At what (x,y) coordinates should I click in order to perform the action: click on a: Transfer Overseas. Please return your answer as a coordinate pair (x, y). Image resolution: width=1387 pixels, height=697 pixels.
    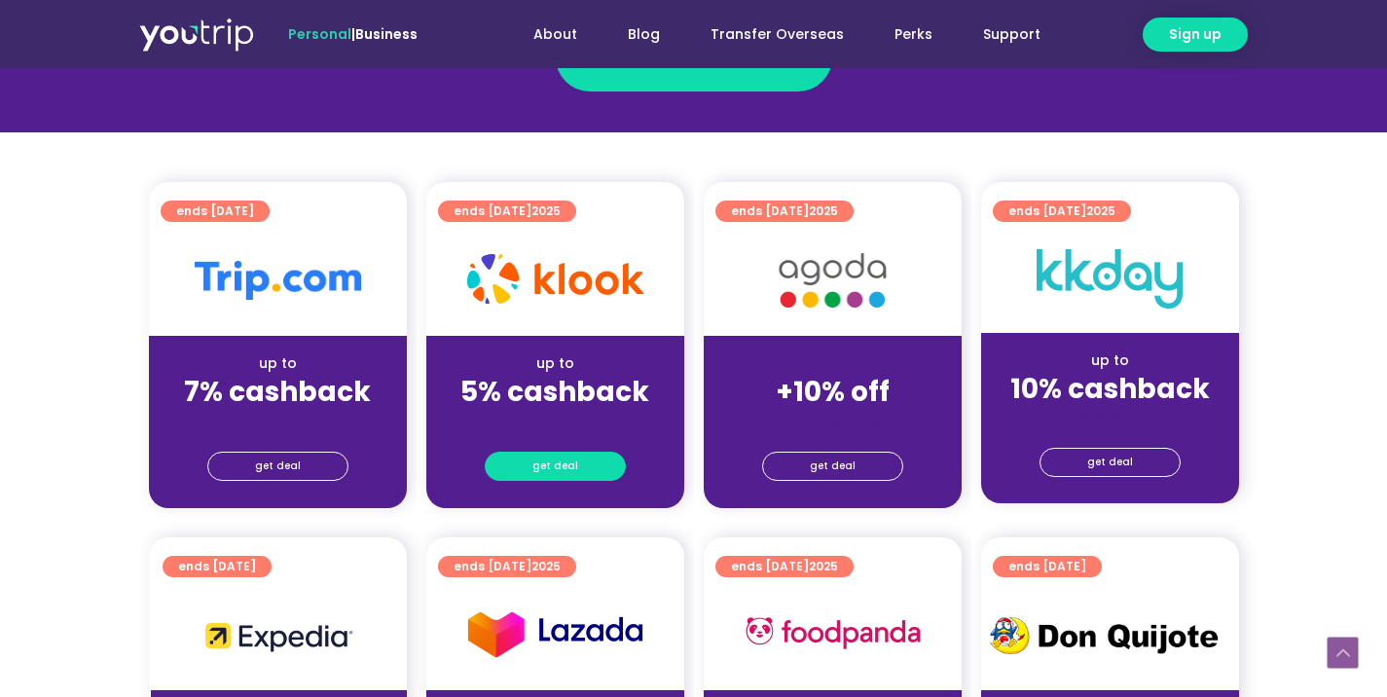
    Looking at the image, I should click on (777, 34).